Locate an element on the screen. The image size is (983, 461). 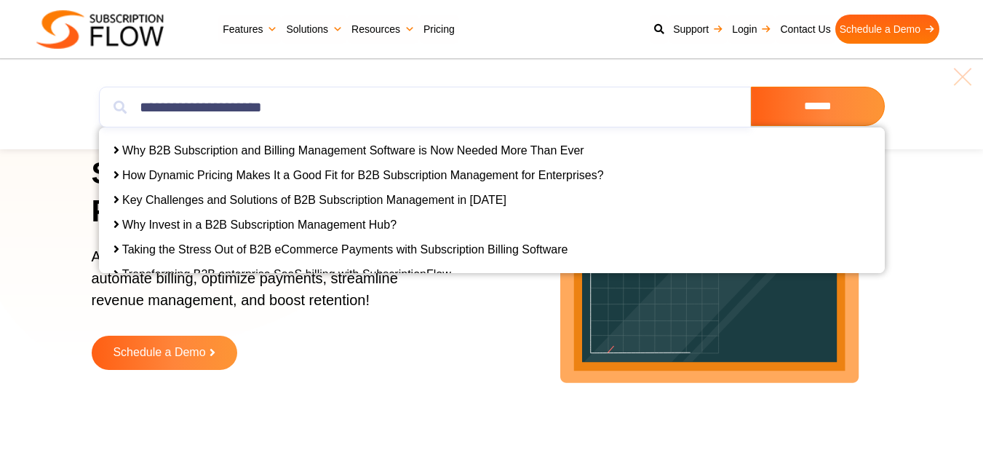
a: Transforming B2B enterprise SaaS billing with SubscriptionFlow is located at coordinates (287, 274).